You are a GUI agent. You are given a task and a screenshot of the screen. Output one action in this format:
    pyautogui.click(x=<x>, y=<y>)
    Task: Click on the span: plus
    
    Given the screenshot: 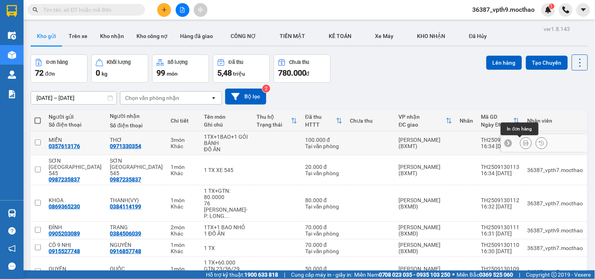 What is the action you would take?
    pyautogui.click(x=164, y=10)
    